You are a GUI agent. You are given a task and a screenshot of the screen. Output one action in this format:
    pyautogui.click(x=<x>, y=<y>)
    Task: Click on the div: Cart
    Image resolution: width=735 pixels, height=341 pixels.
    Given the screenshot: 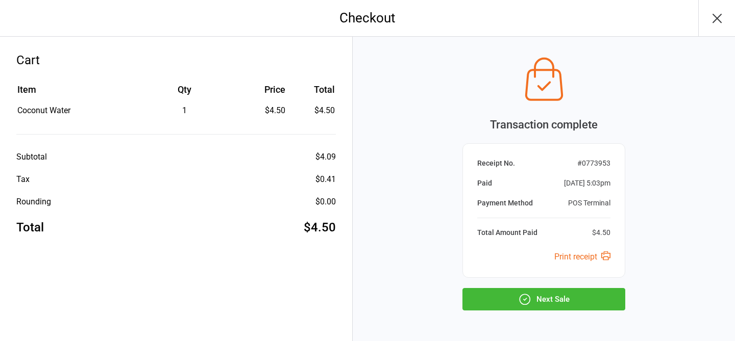 What is the action you would take?
    pyautogui.click(x=176, y=60)
    